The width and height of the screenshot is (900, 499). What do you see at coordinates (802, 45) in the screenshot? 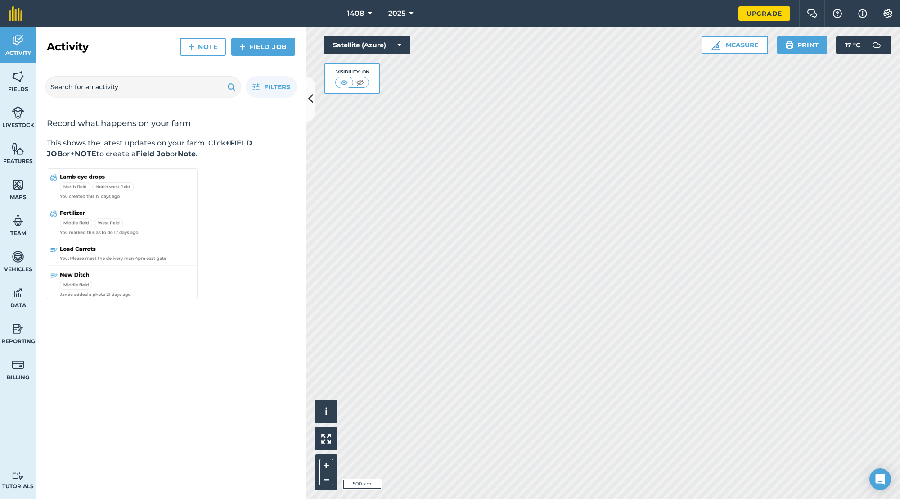
I see `button: Print` at bounding box center [802, 45].